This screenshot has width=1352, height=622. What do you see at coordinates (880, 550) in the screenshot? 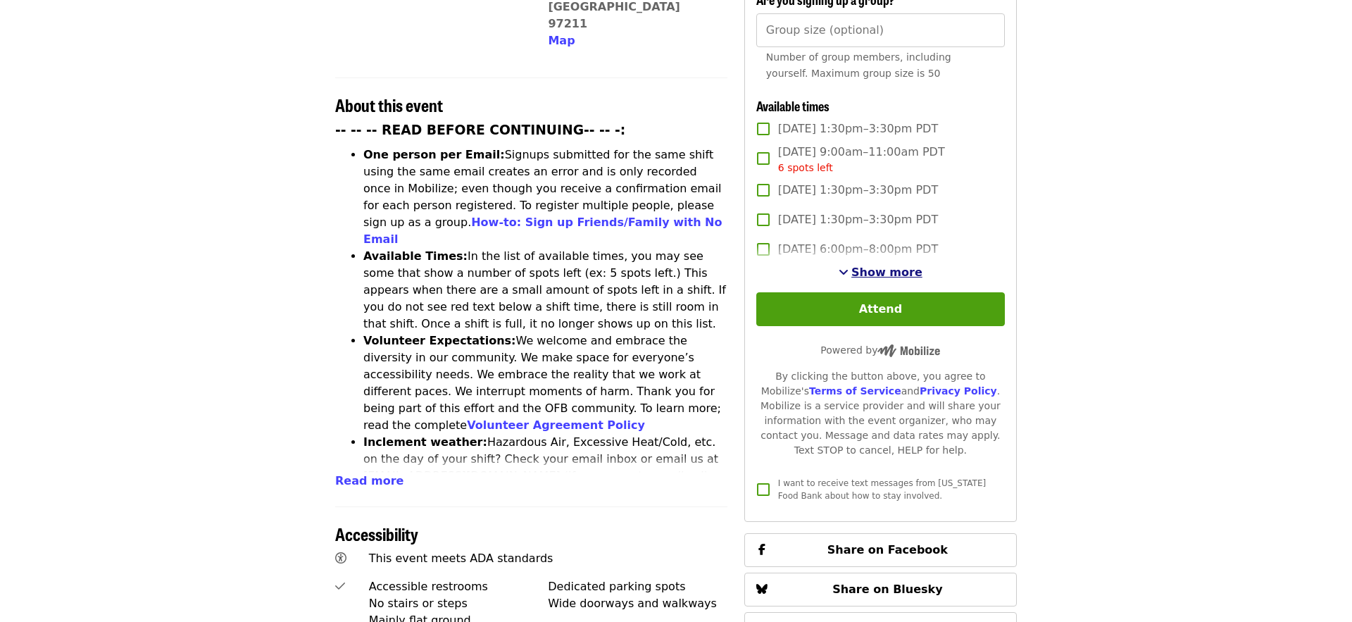
I see `button: Share on Facebook` at bounding box center [880, 550].